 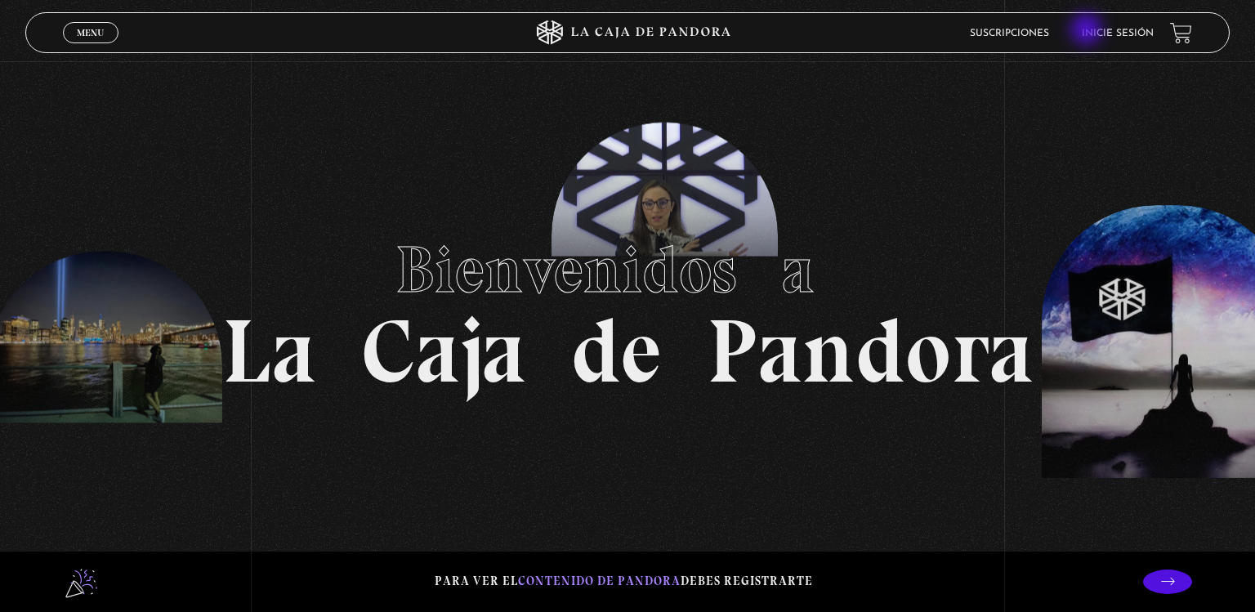 What do you see at coordinates (90, 33) in the screenshot?
I see `span: Menu` at bounding box center [90, 33].